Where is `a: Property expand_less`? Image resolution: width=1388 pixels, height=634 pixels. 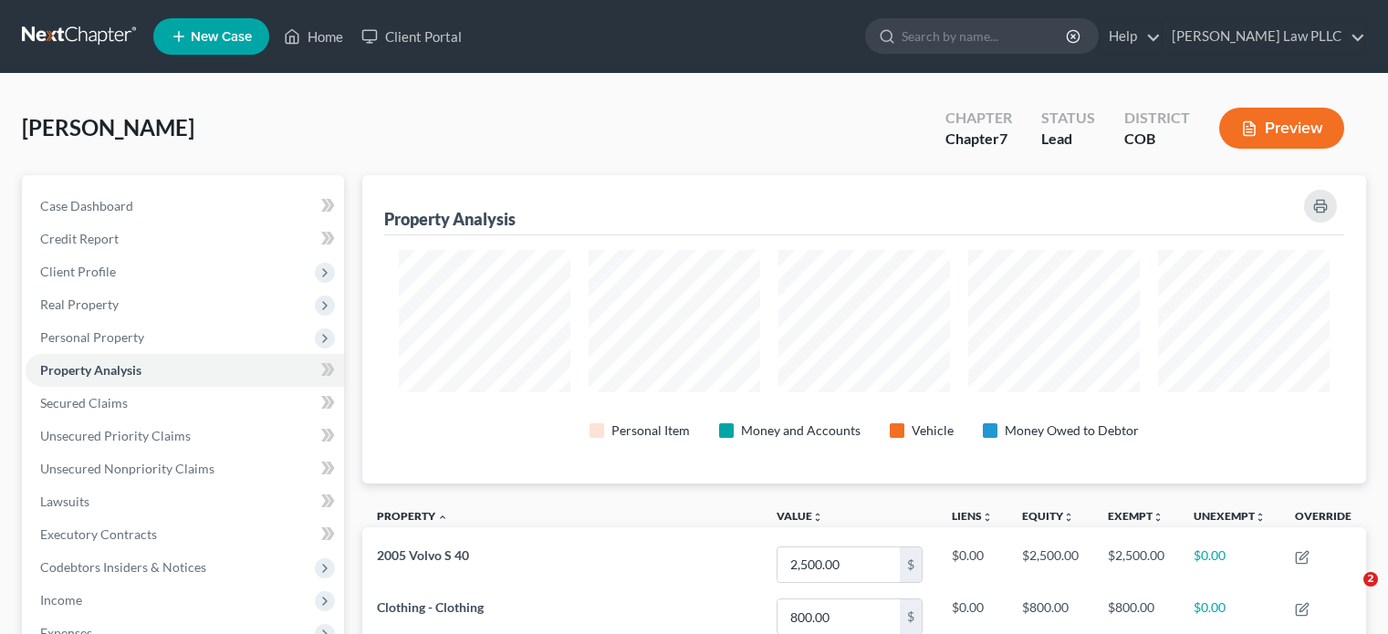
a: Property expand_less is located at coordinates (413, 516).